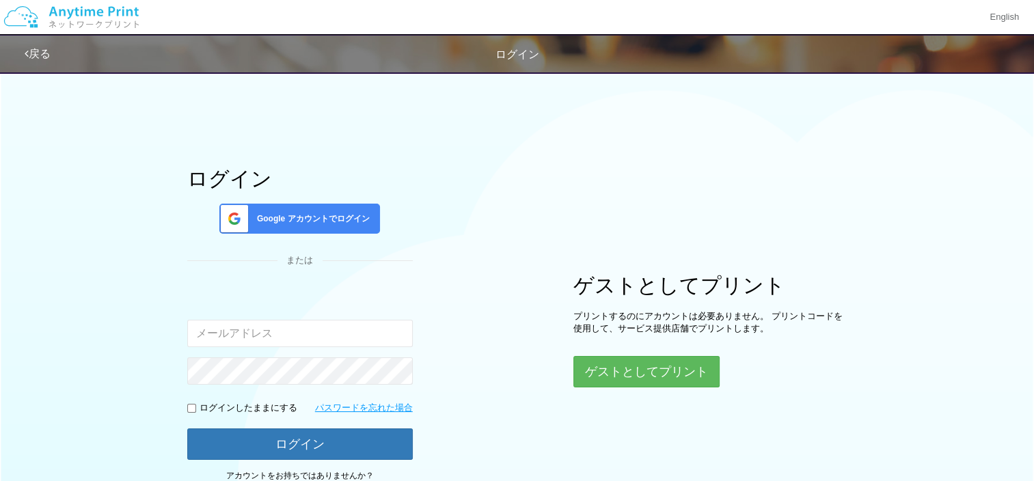 The height and width of the screenshot is (481, 1034). Describe the element at coordinates (300, 178) in the screenshot. I see `h1: ログイン` at that location.